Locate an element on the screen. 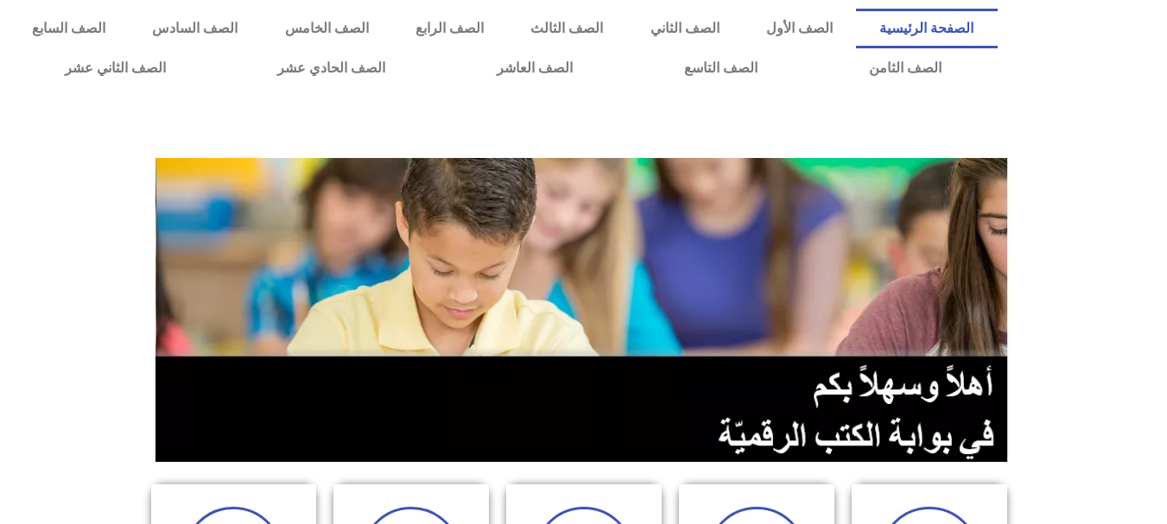 This screenshot has height=524, width=1167. a: الصف الثاني is located at coordinates (685, 29).